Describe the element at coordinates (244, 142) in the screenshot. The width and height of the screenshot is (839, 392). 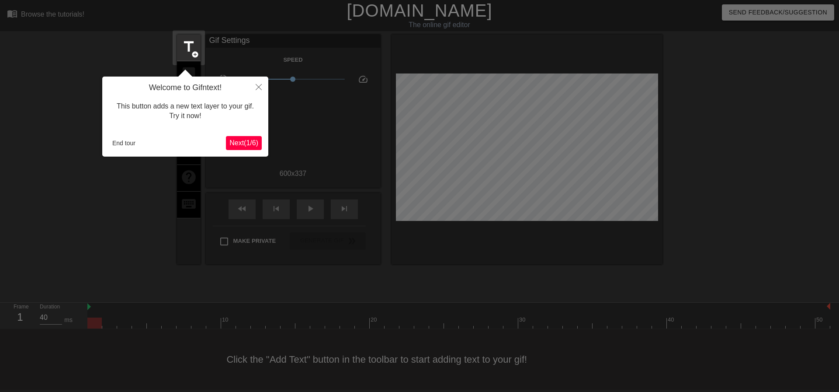
I see `span: Next ( 1 / 6 )` at that location.